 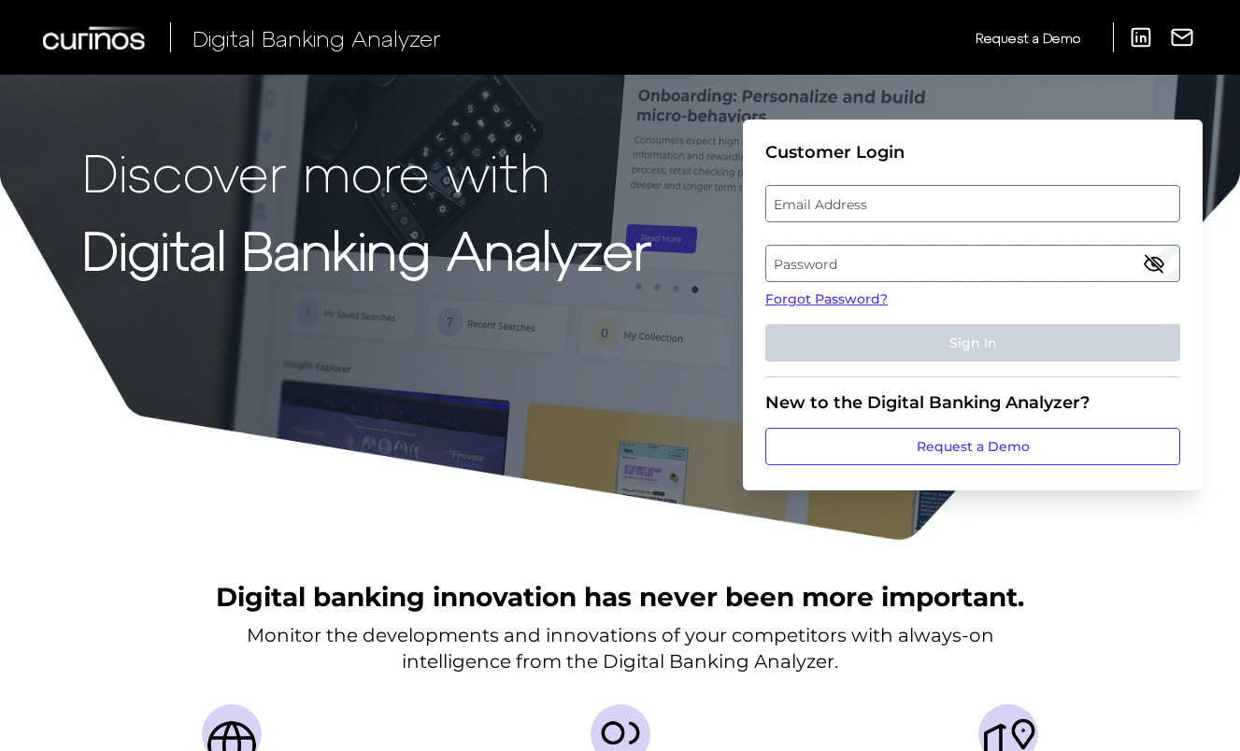 What do you see at coordinates (972, 204) in the screenshot?
I see `label: Email Address` at bounding box center [972, 204].